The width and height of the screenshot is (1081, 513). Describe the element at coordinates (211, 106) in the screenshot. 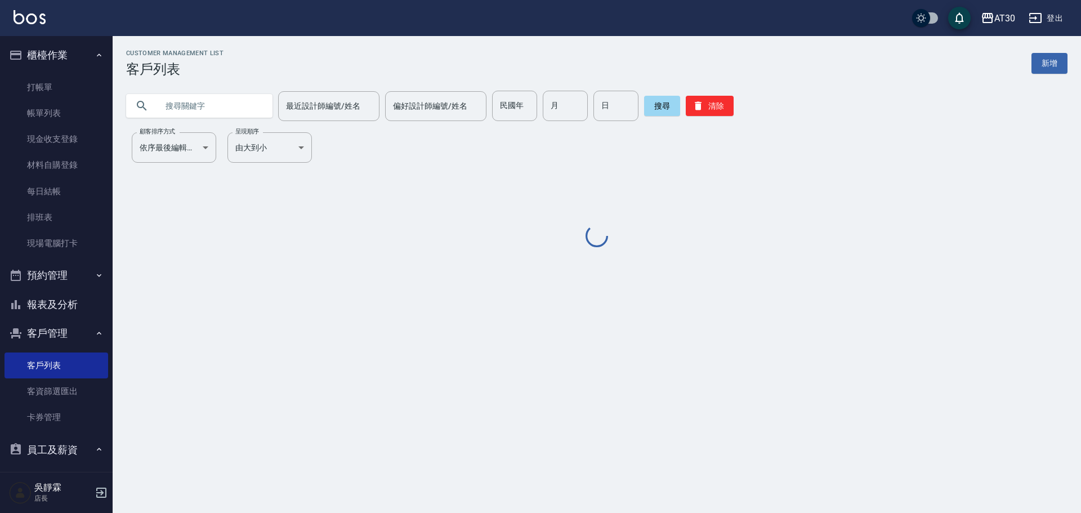

I see `input: 搜尋關鍵字` at that location.